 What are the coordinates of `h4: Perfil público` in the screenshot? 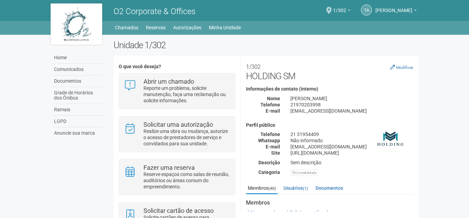 It's located at (330, 125).